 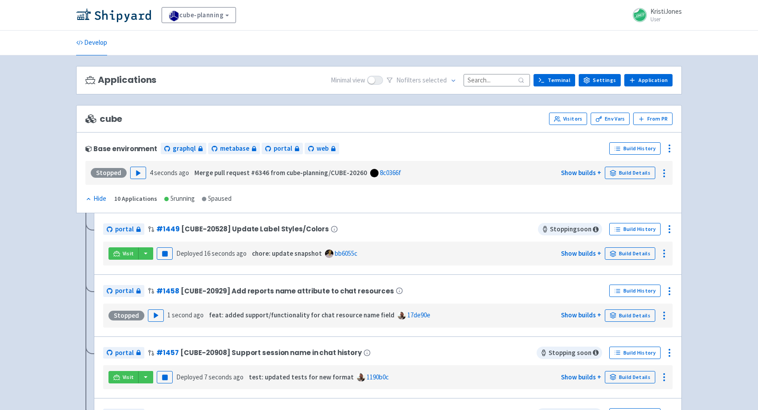 What do you see at coordinates (234, 148) in the screenshot?
I see `a: metabase` at bounding box center [234, 148].